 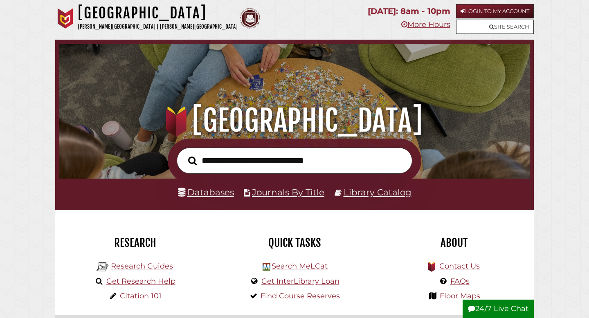 I want to click on h2: About, so click(x=454, y=243).